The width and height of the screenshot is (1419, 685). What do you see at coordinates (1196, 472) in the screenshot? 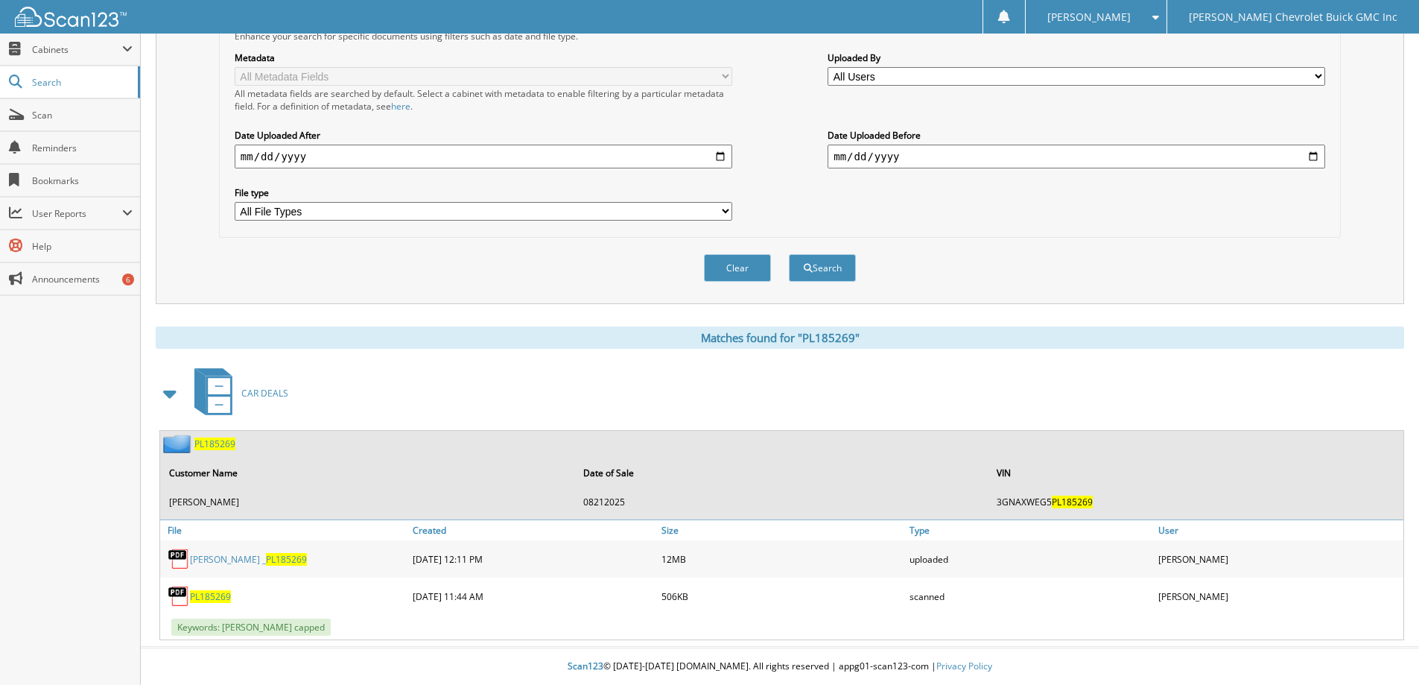
I see `th: VIN` at bounding box center [1196, 472].